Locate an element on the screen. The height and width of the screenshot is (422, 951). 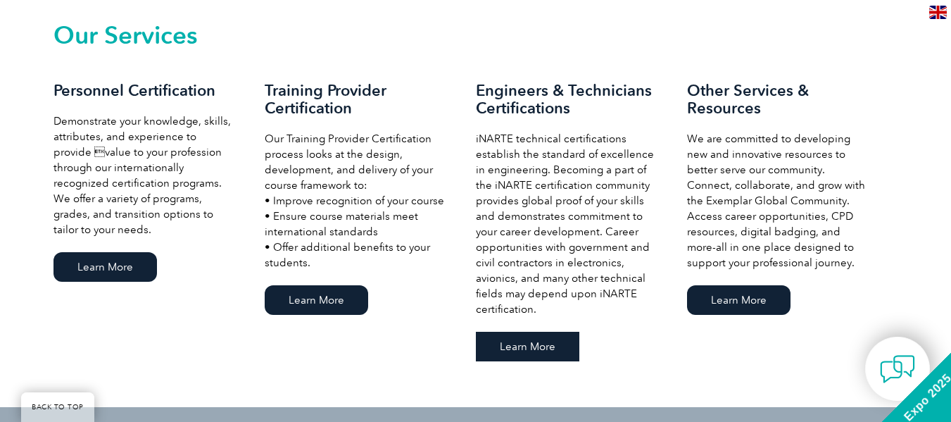
p: Demonstrate your knowledge, skills, attributes, and experience to provide value to your professi... is located at coordinates (145, 175).